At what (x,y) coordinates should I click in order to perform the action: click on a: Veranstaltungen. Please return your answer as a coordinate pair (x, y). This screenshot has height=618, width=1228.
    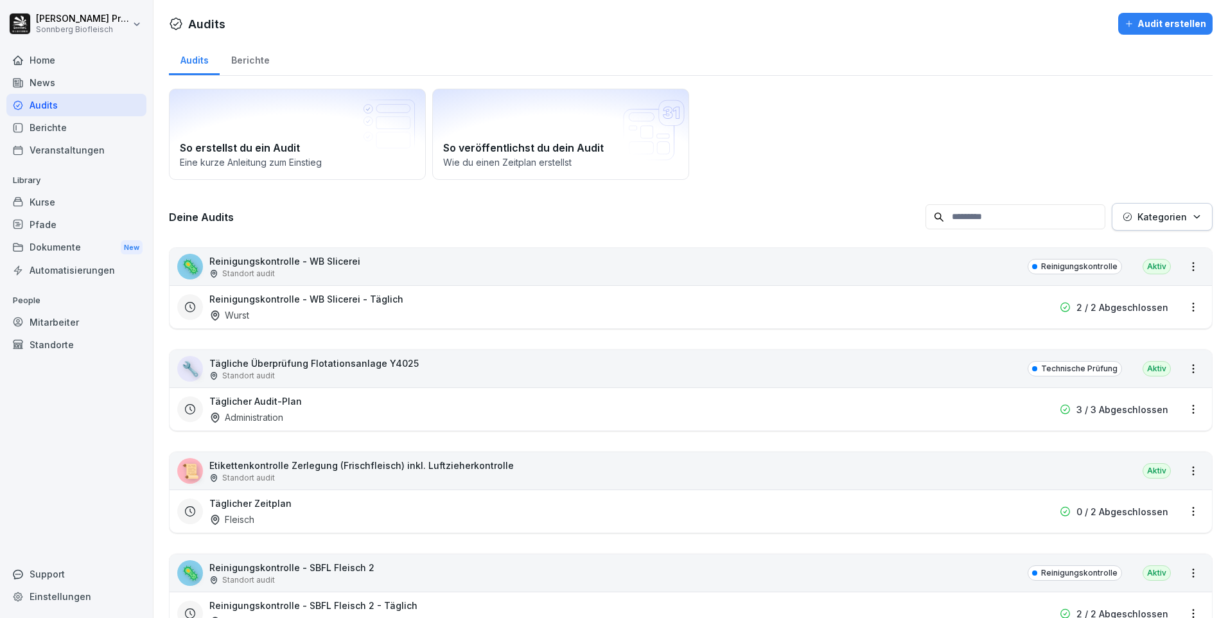
    Looking at the image, I should click on (76, 150).